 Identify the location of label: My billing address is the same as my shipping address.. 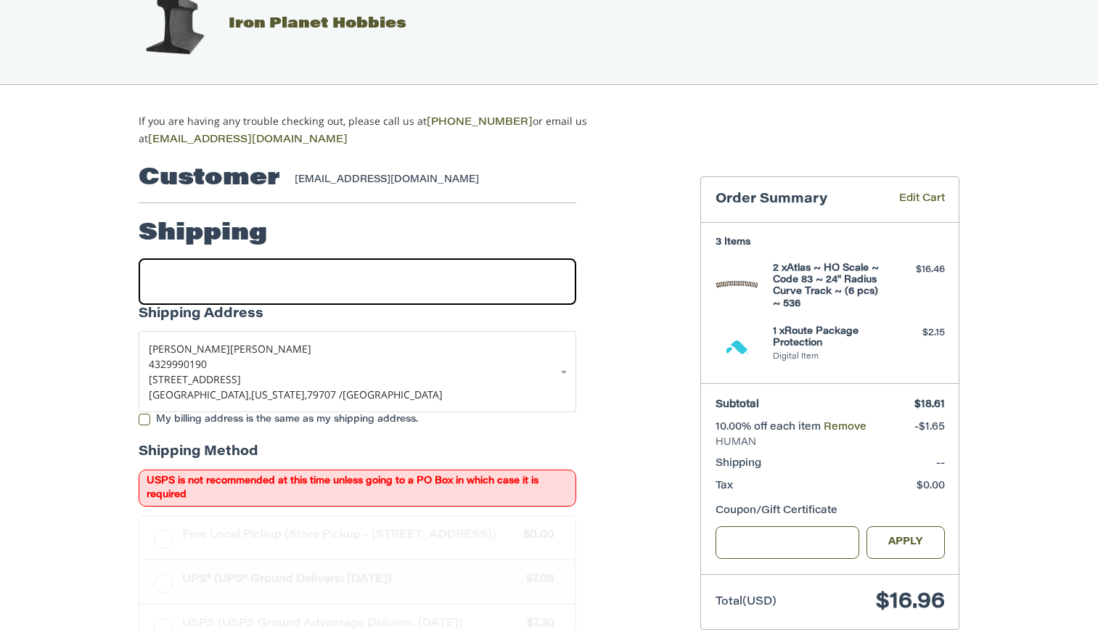
(357, 420).